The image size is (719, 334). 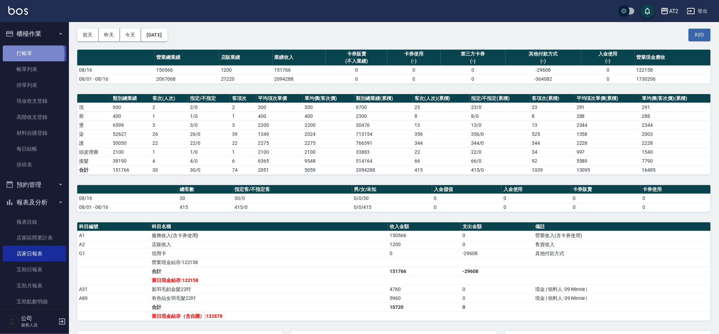 I want to click on td: 6, so click(x=243, y=161).